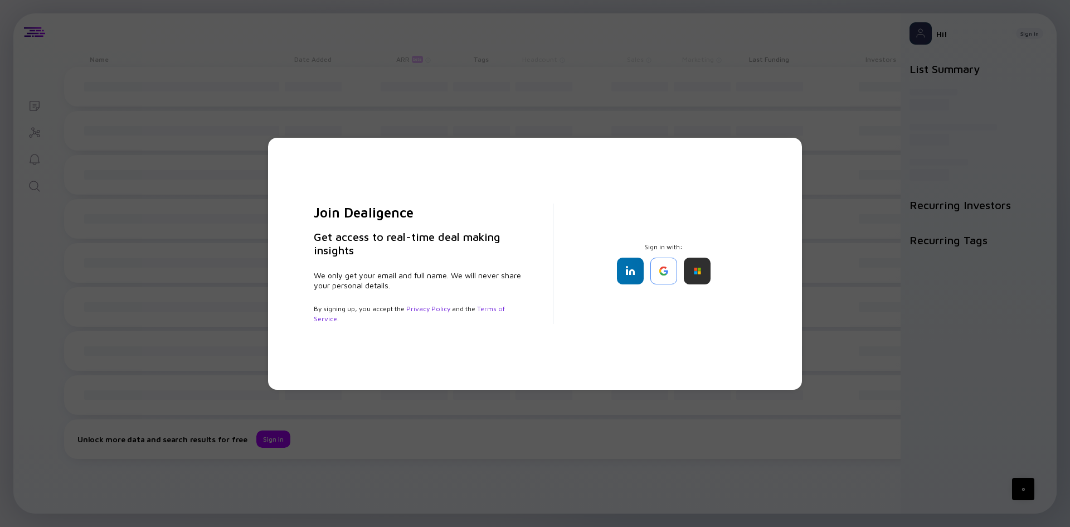  I want to click on h2: Join Dealigence, so click(420, 212).